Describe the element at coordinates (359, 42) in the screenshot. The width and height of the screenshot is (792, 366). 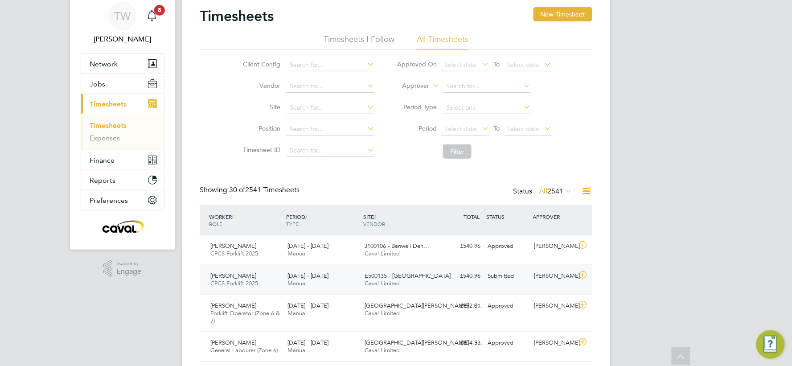
I see `li: Timesheets I Follow` at that location.